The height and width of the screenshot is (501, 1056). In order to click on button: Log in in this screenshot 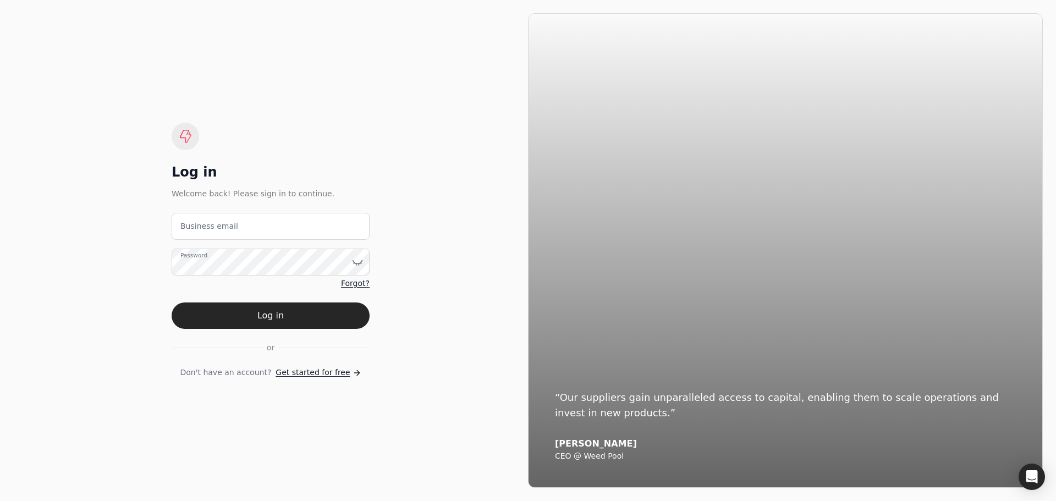, I will do `click(271, 316)`.